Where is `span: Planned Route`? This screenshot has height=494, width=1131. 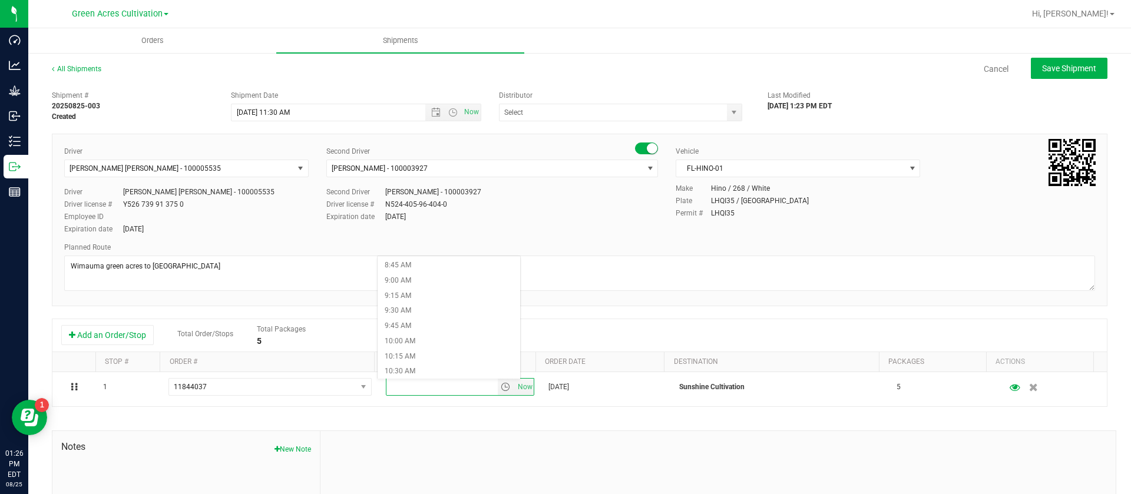 span: Planned Route is located at coordinates (87, 247).